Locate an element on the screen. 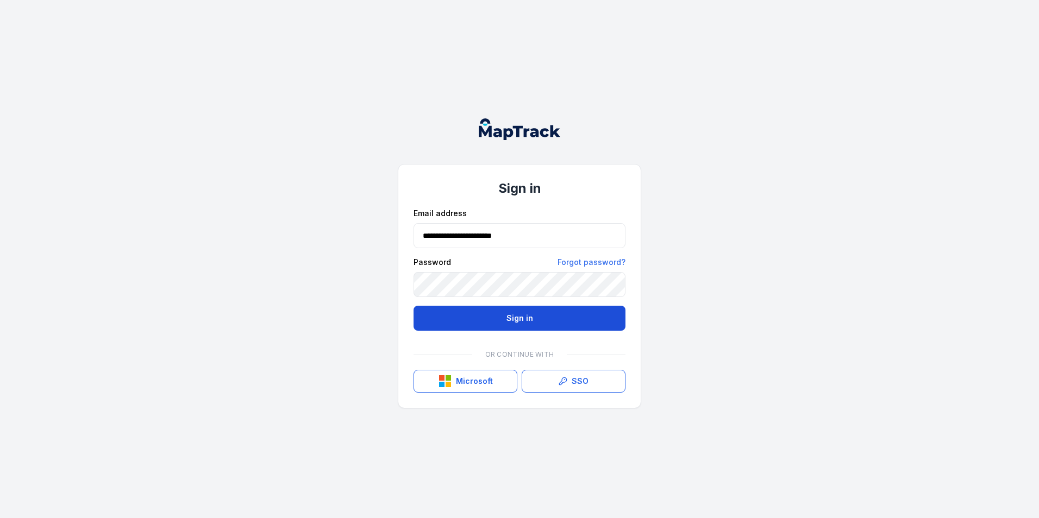 Image resolution: width=1039 pixels, height=518 pixels. button: Microsoft is located at coordinates (465, 381).